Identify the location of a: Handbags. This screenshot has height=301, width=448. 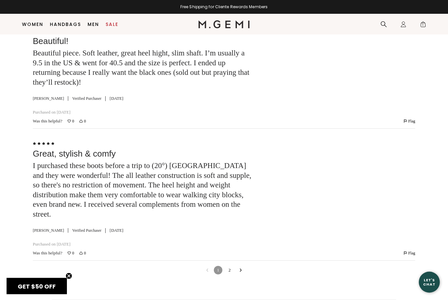
(65, 24).